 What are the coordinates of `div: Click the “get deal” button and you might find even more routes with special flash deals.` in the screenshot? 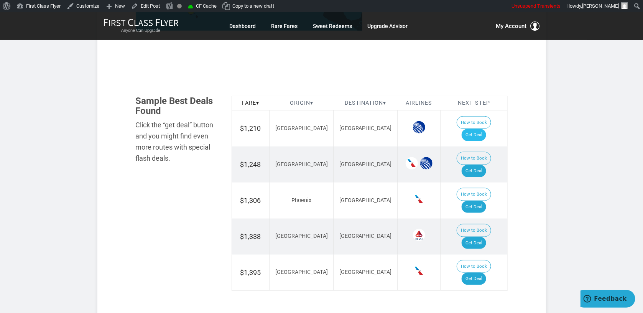 It's located at (178, 142).